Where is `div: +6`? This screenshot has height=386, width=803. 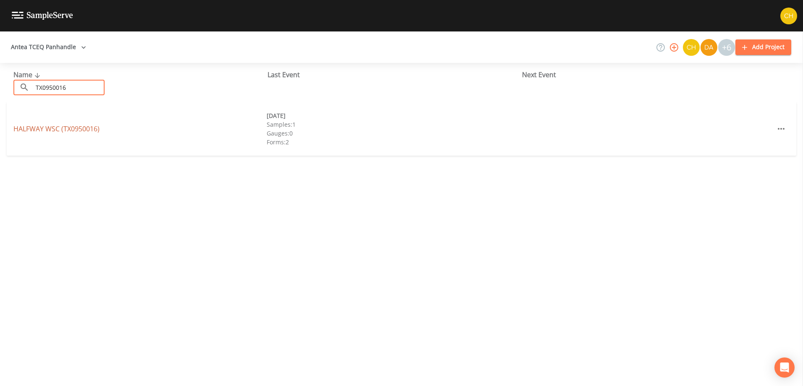 div: +6 is located at coordinates (726, 47).